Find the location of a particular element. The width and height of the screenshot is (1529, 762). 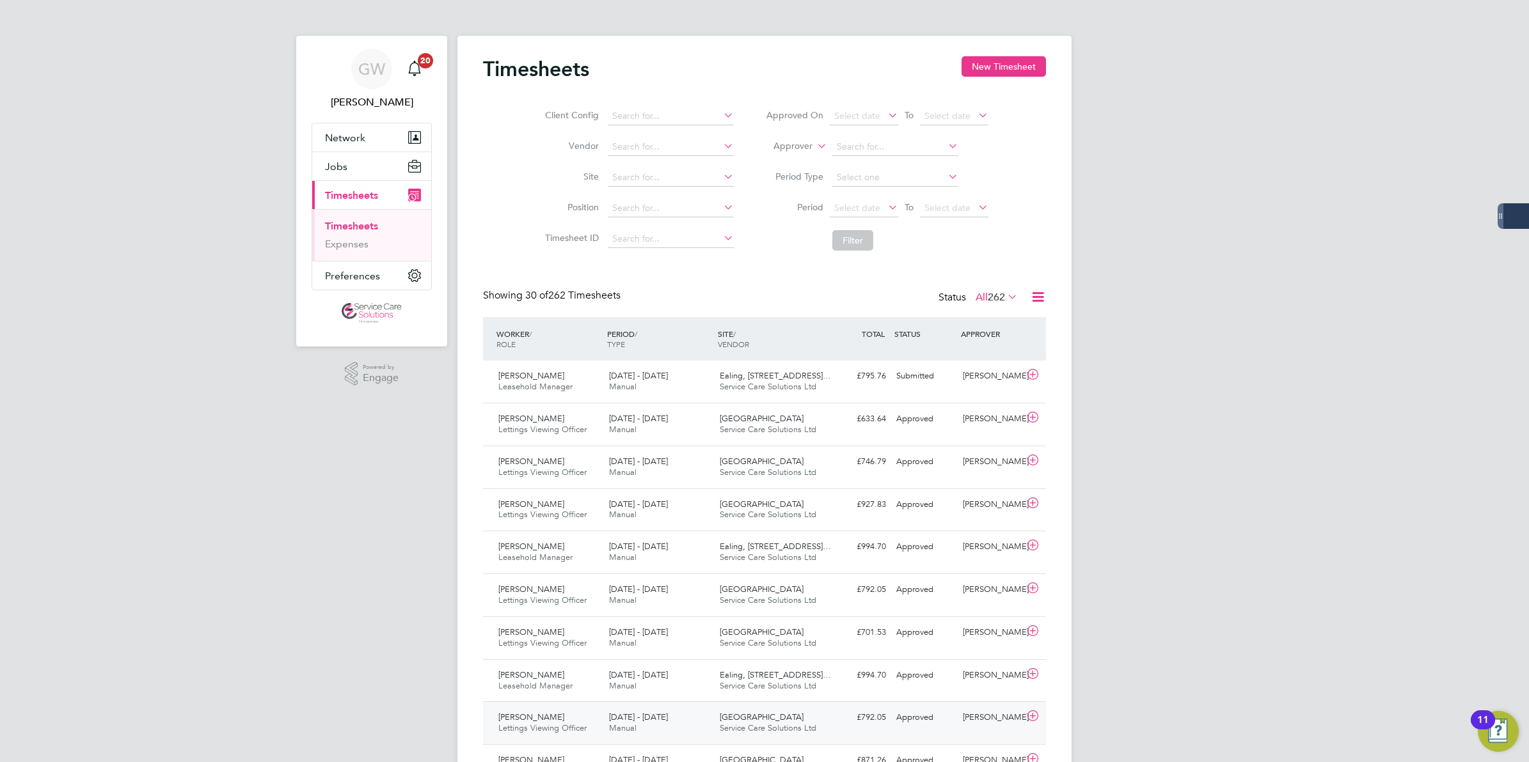

span: Timesheets is located at coordinates (351, 195).